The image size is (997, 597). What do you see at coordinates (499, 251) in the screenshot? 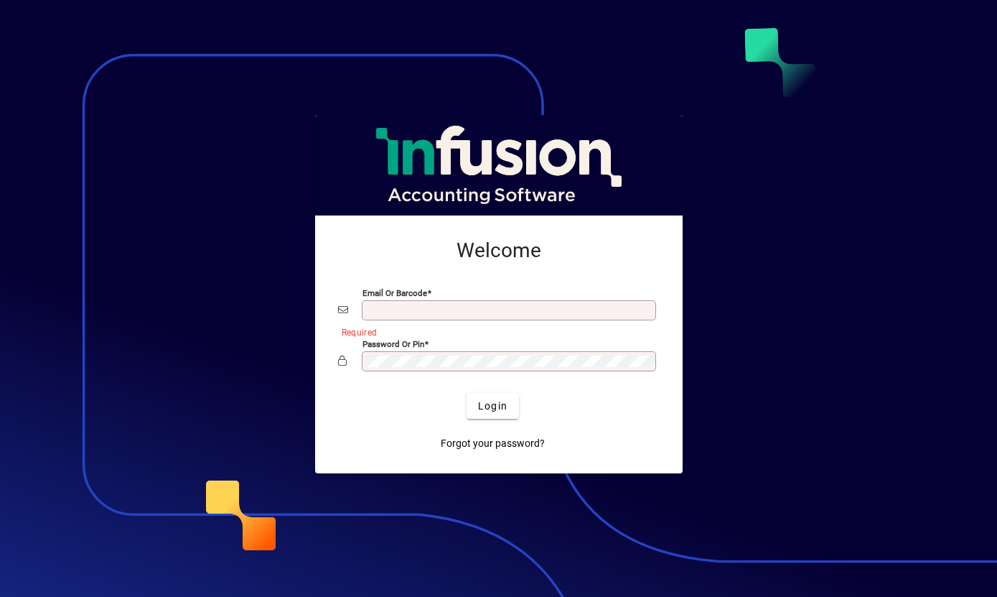
I see `h2: Welcome` at bounding box center [499, 251].